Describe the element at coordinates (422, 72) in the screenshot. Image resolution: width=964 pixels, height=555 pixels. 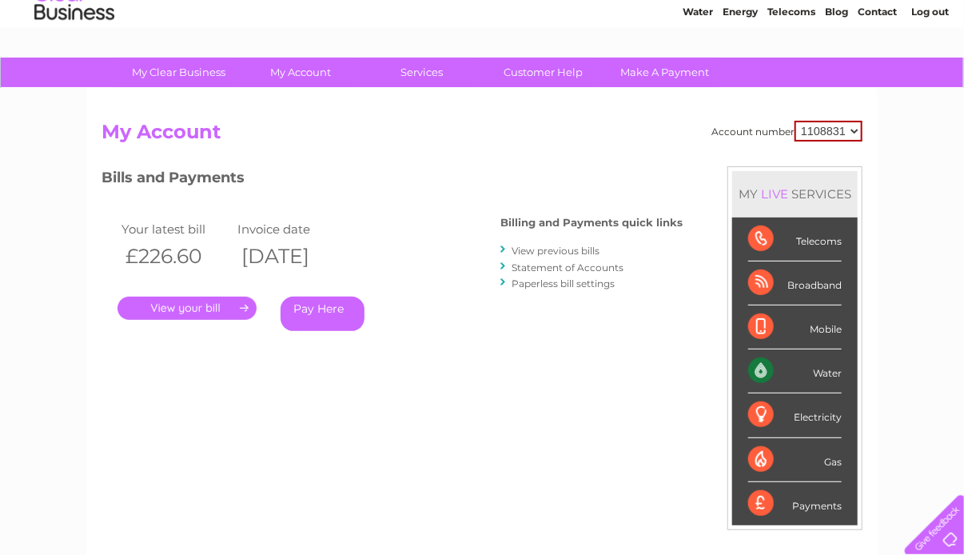
I see `a: Services` at that location.